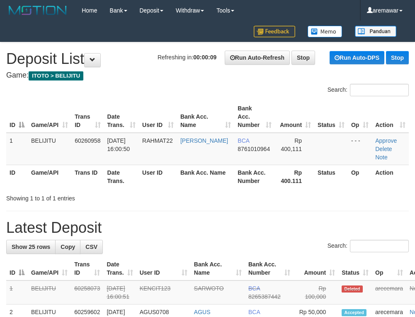  What do you see at coordinates (91, 247) in the screenshot?
I see `a: CSV` at bounding box center [91, 247].